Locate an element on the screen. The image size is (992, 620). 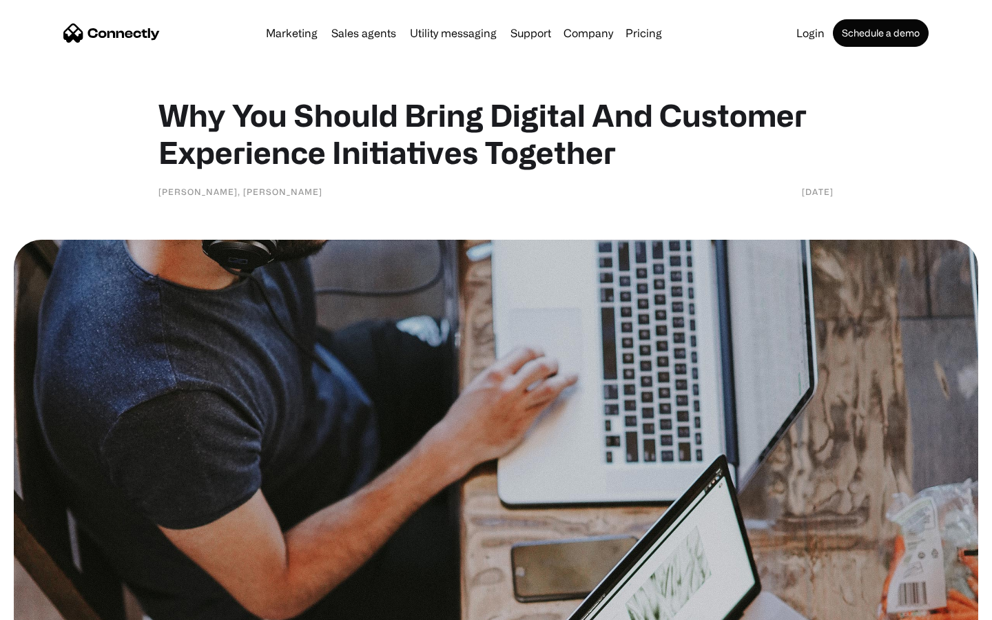
h1: Why You Should Bring Digital And Customer Experience Initiatives Together is located at coordinates (496, 134).